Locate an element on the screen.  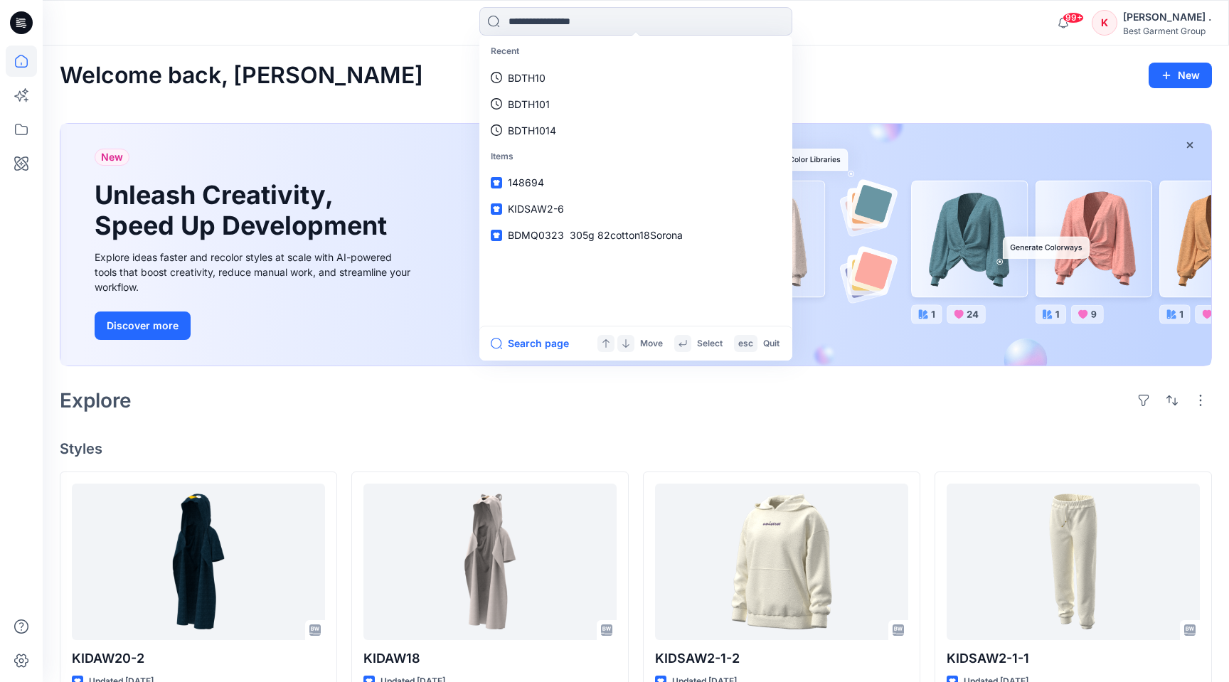
button: Discover more is located at coordinates (142, 326).